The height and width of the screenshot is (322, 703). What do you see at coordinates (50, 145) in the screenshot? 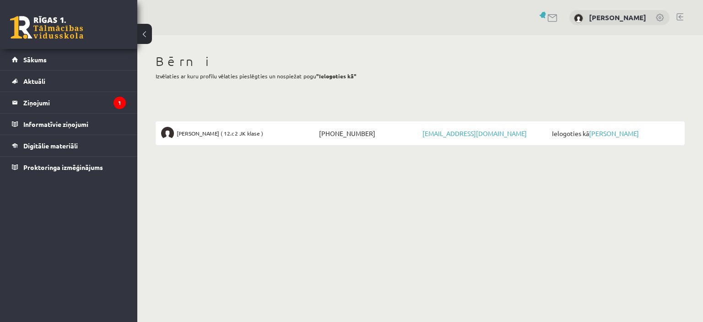
I see `span: Digitālie materiāli` at bounding box center [50, 145].